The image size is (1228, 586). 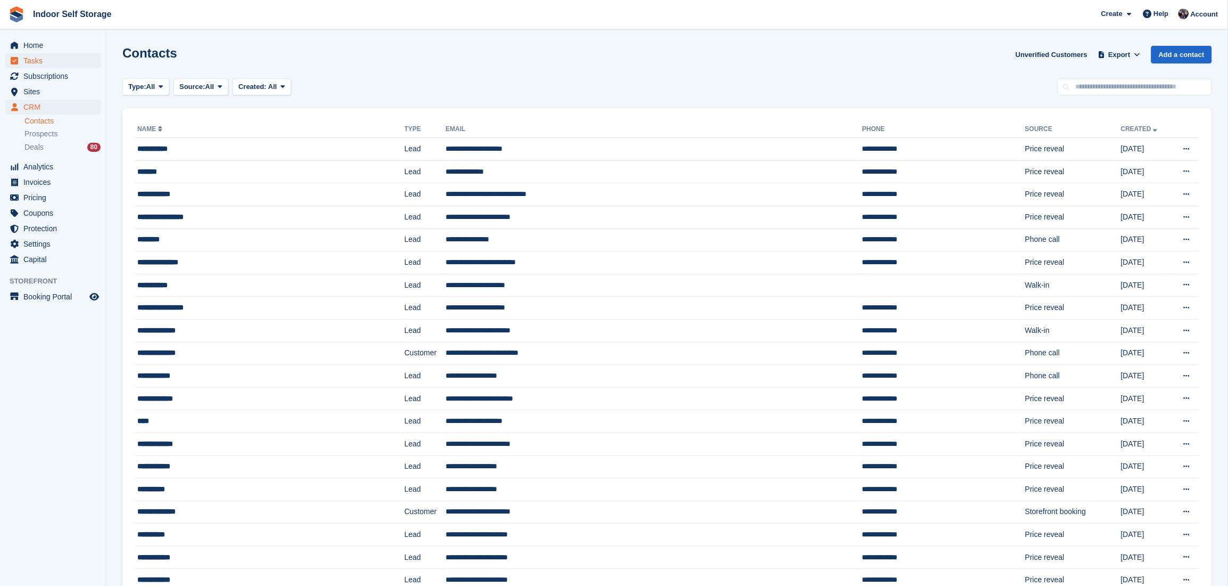 I want to click on td: Phone call, so click(x=1073, y=376).